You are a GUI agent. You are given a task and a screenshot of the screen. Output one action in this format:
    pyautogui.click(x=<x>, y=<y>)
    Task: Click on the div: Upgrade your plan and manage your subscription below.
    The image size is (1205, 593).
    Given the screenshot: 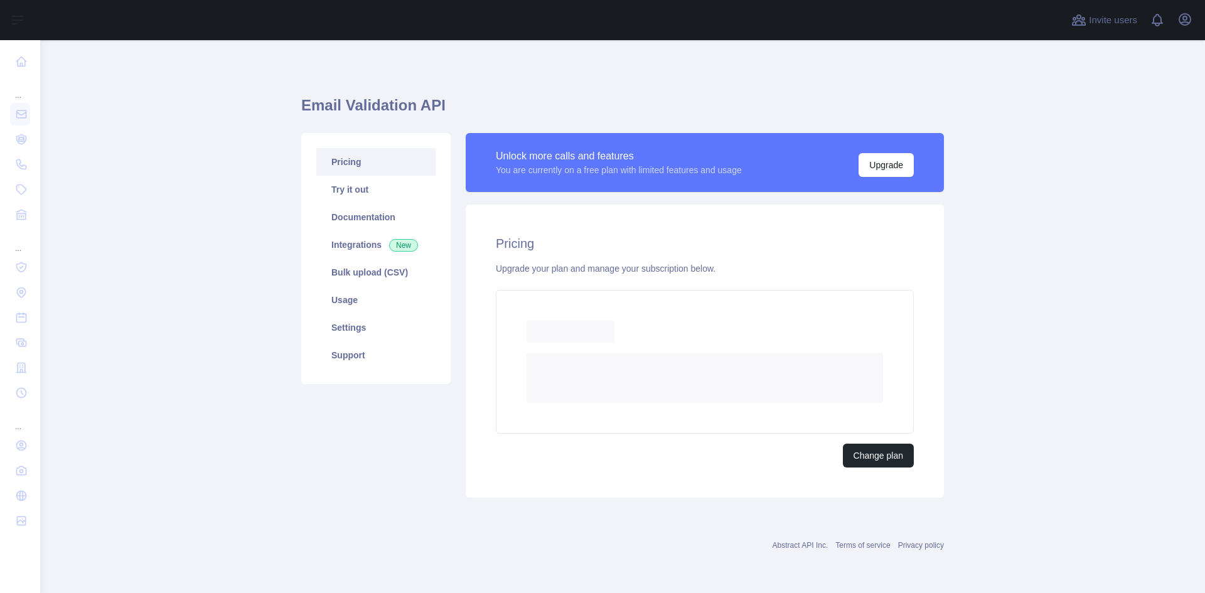 What is the action you would take?
    pyautogui.click(x=705, y=269)
    